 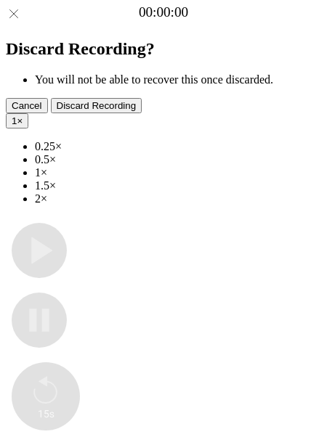 What do you see at coordinates (164, 49) in the screenshot?
I see `h2: Discard Recording?` at bounding box center [164, 49].